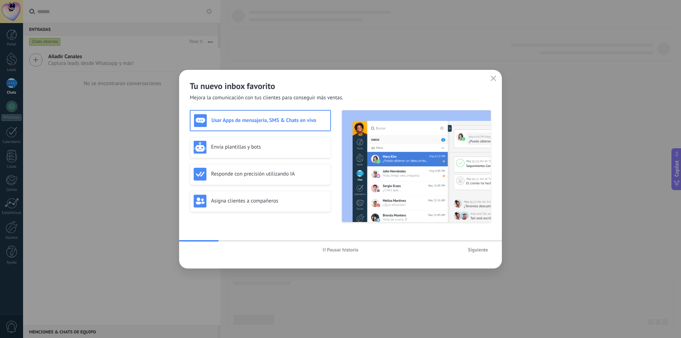 This screenshot has height=338, width=681. What do you see at coordinates (342, 250) in the screenshot?
I see `span: Pausar historia` at bounding box center [342, 250].